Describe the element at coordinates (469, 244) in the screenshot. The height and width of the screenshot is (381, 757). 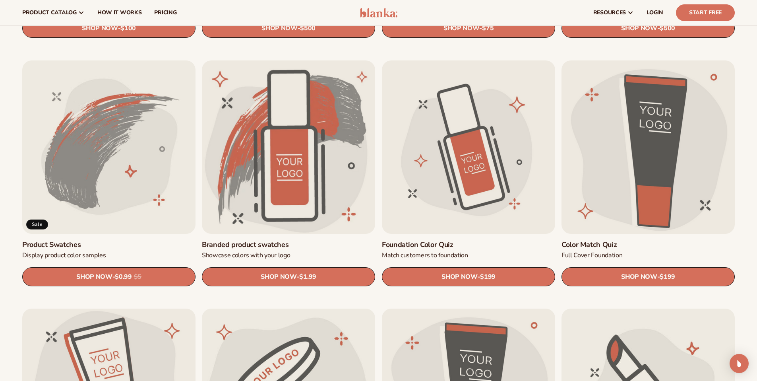
I see `a: Foundation Color Quiz` at that location.